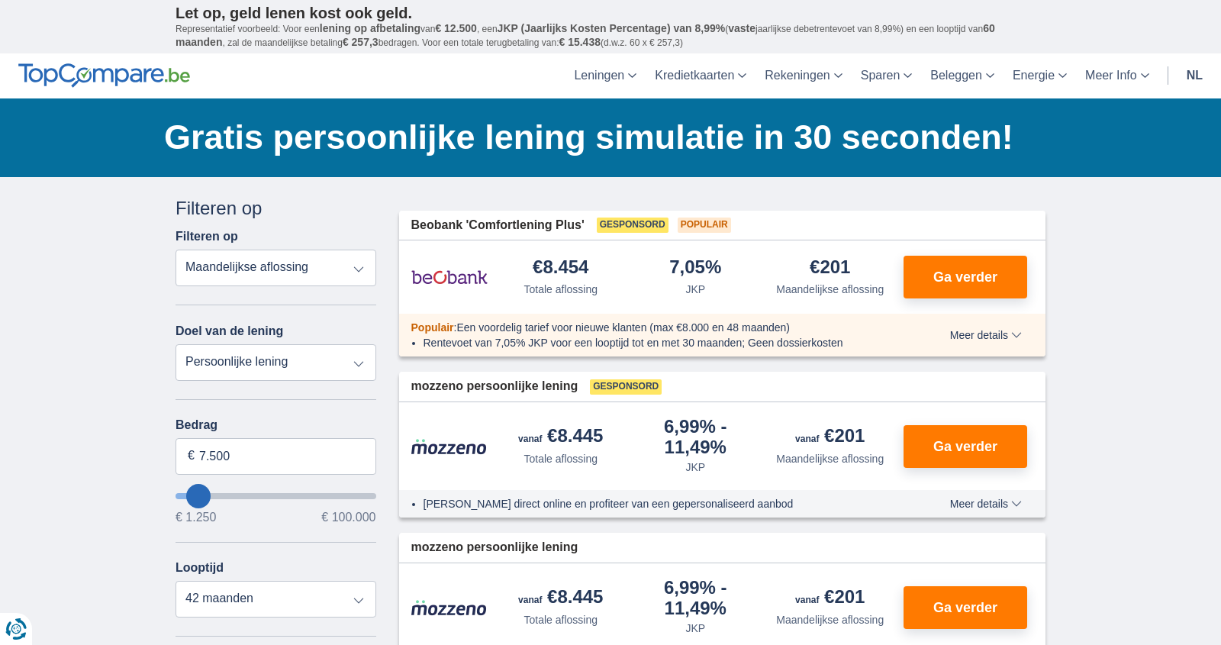 Image resolution: width=1221 pixels, height=645 pixels. Describe the element at coordinates (742, 28) in the screenshot. I see `span: vaste` at that location.